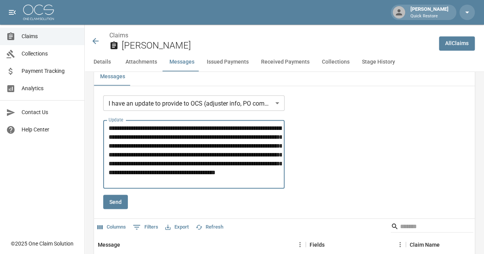 The width and height of the screenshot is (484, 254). I want to click on button: Stage History, so click(379, 62).